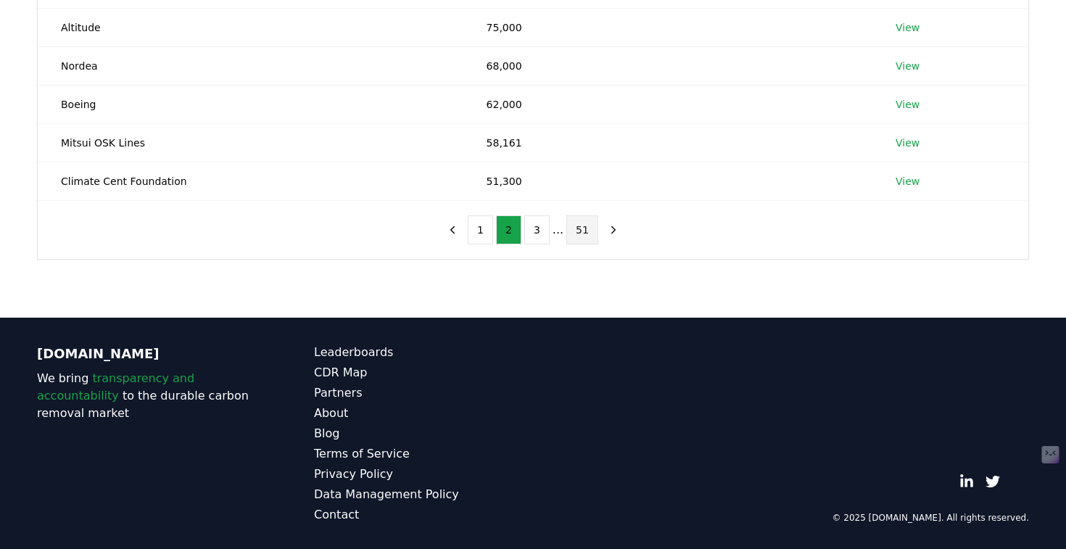 This screenshot has width=1066, height=549. Describe the element at coordinates (423, 434) in the screenshot. I see `a: Blog` at that location.